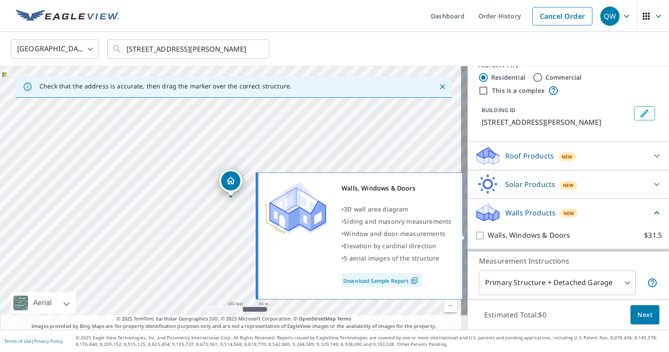 Image resolution: width=669 pixels, height=352 pixels. What do you see at coordinates (508, 77) in the screenshot?
I see `label: Residential` at bounding box center [508, 77].